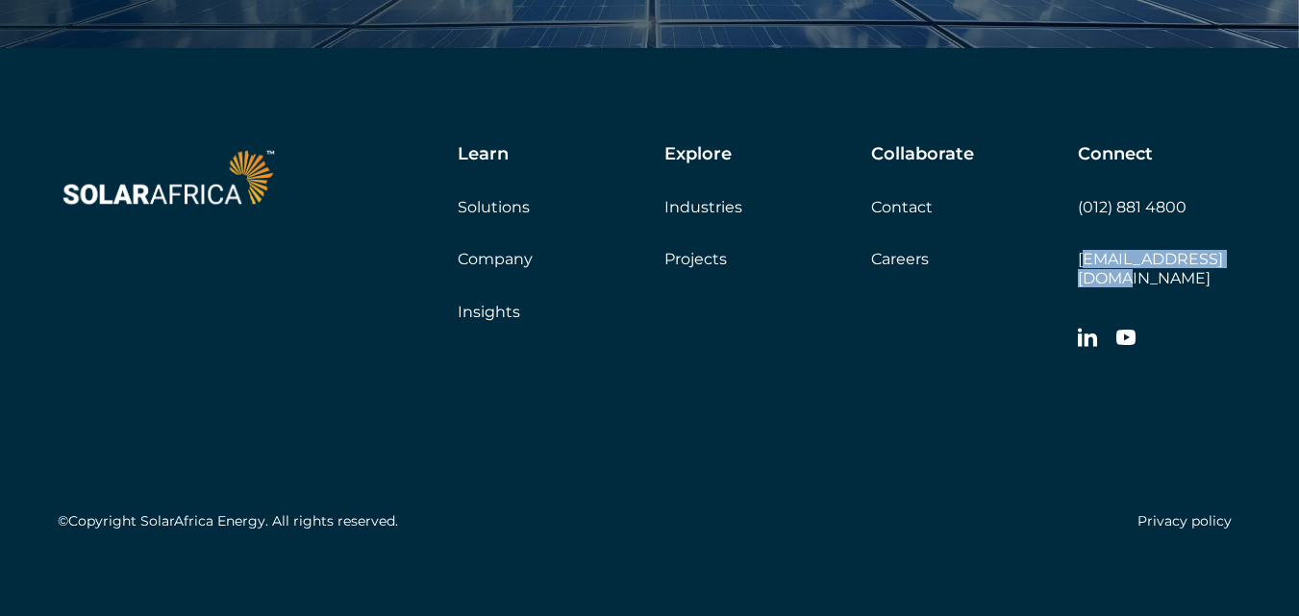 This screenshot has width=1299, height=616. Describe the element at coordinates (1115, 155) in the screenshot. I see `h5: Connect` at that location.